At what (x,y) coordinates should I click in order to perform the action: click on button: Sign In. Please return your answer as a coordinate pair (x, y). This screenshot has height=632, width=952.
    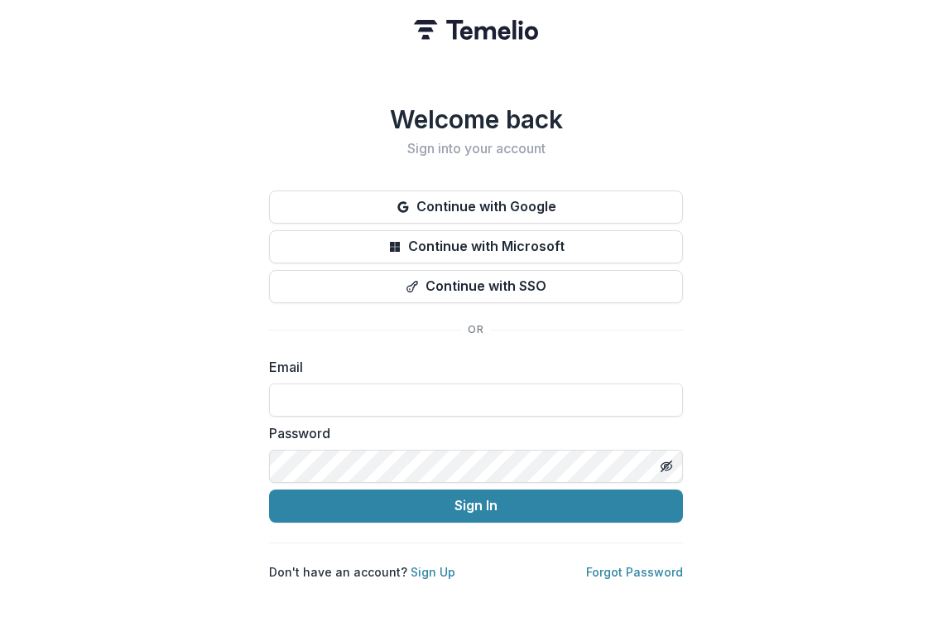
    Looking at the image, I should click on (476, 506).